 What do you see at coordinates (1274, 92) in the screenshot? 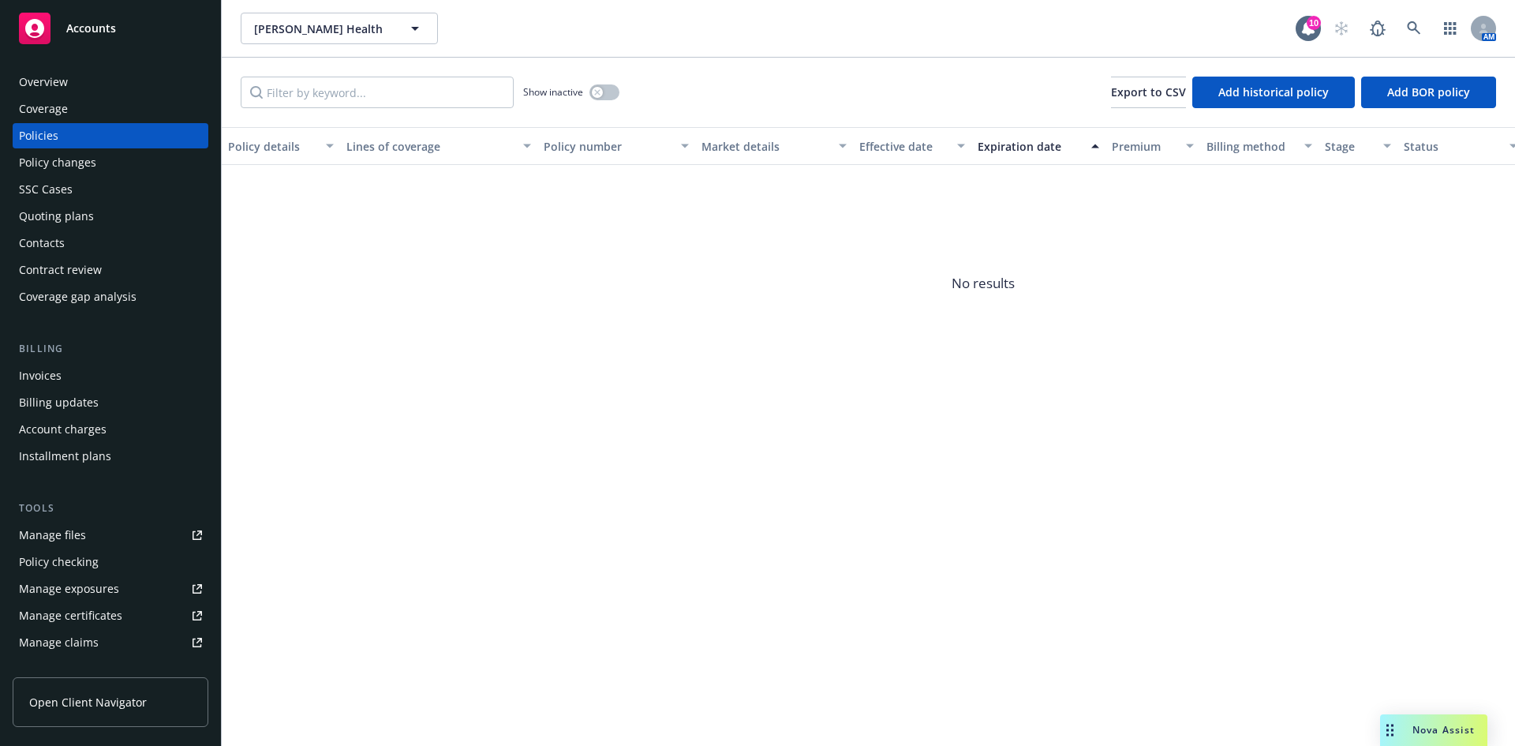
I see `button: Add historical policy` at bounding box center [1274, 92].